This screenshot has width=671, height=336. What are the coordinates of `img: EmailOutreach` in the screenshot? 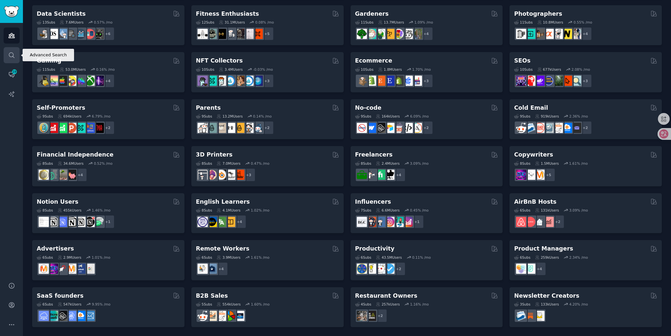 It's located at (576, 128).